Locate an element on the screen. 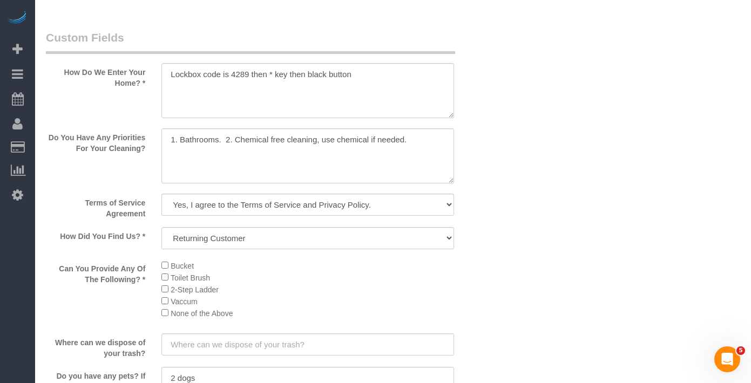 Image resolution: width=751 pixels, height=383 pixels. img: Automaid Logo is located at coordinates (17, 18).